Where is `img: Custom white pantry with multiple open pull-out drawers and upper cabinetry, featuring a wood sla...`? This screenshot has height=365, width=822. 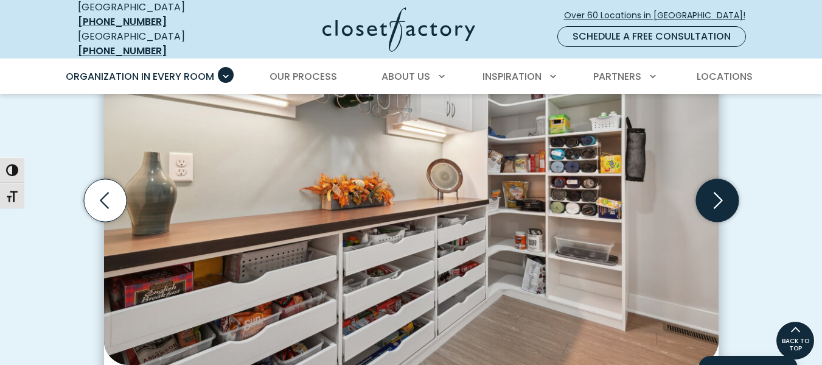
img: Custom white pantry with multiple open pull-out drawers and upper cabinetry, featuring a wood sla... is located at coordinates (411, 183).